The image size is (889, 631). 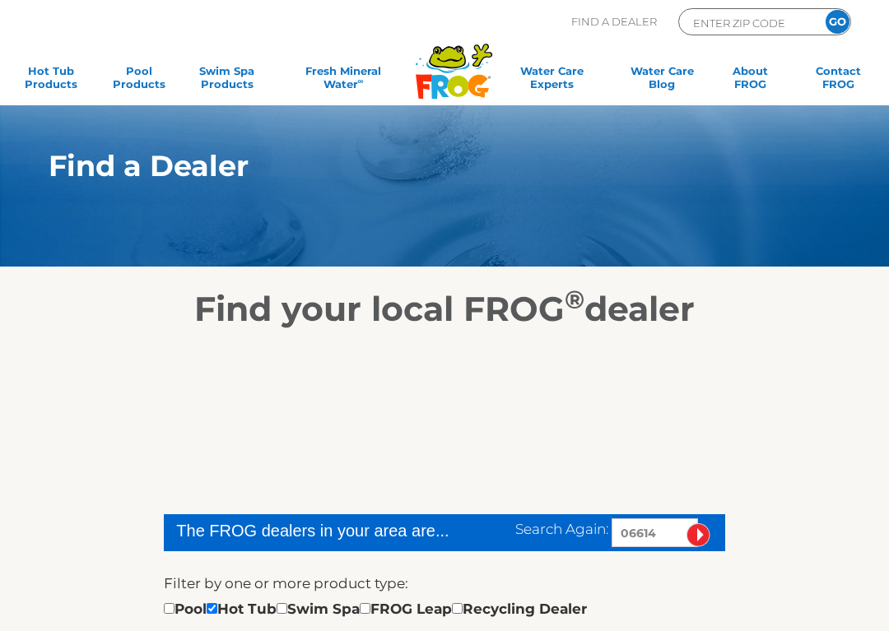 What do you see at coordinates (343, 81) in the screenshot?
I see `a: Fresh MineralWater∞` at bounding box center [343, 81].